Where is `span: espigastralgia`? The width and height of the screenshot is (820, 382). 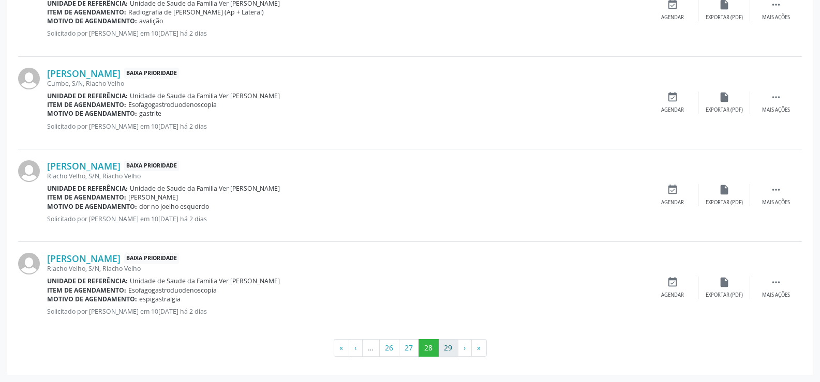 span: espigastralgia is located at coordinates (160, 299).